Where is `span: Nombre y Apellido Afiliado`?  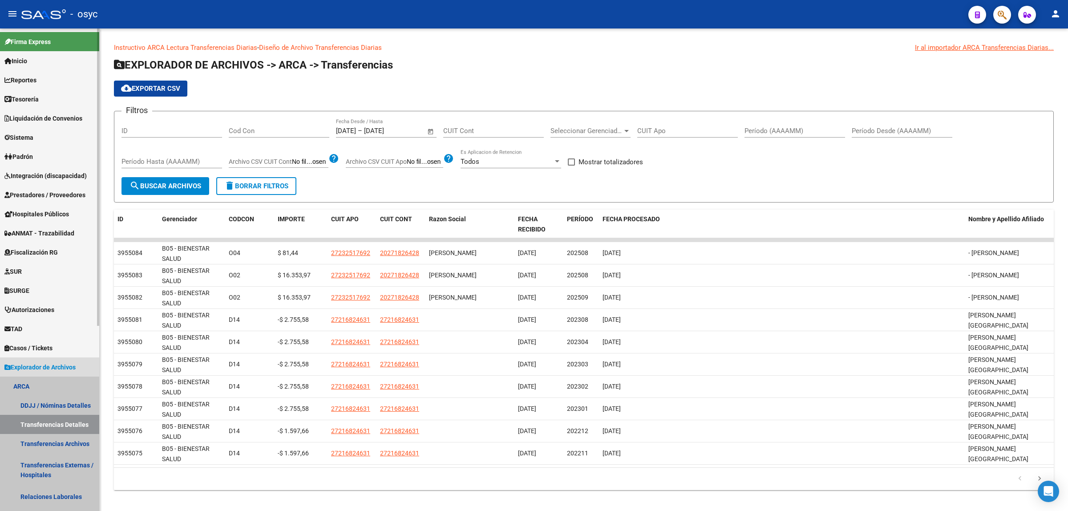
span: Nombre y Apellido Afiliado is located at coordinates (1006, 219).